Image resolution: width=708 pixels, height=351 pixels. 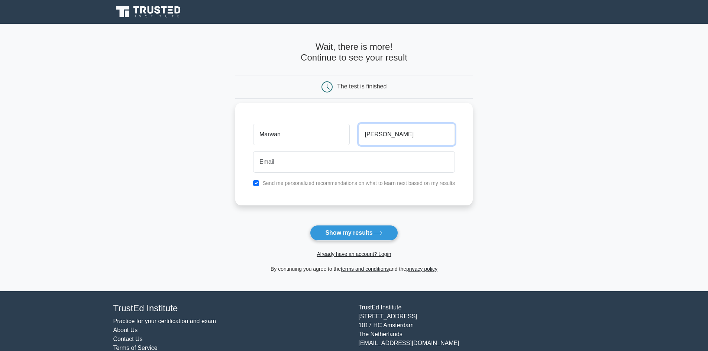 I want to click on a: Practice for your certification and exam, so click(x=165, y=321).